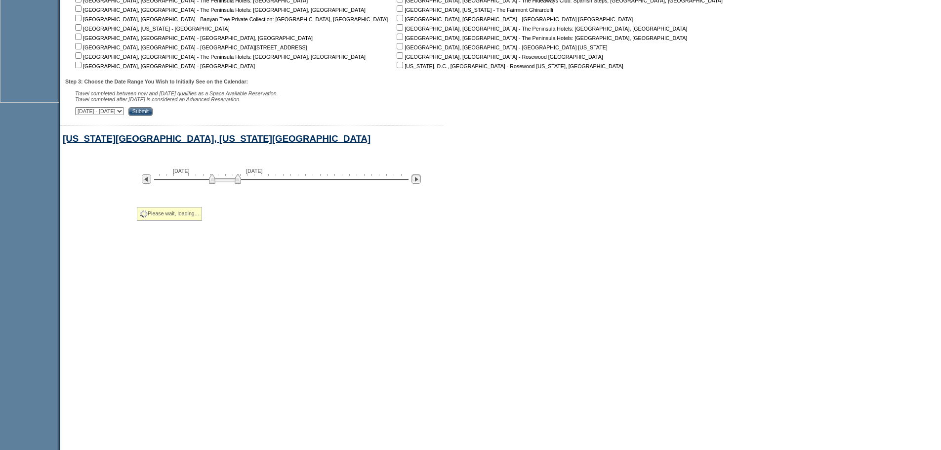  What do you see at coordinates (144, 214) in the screenshot?
I see `img: spinner2.gif` at bounding box center [144, 214].